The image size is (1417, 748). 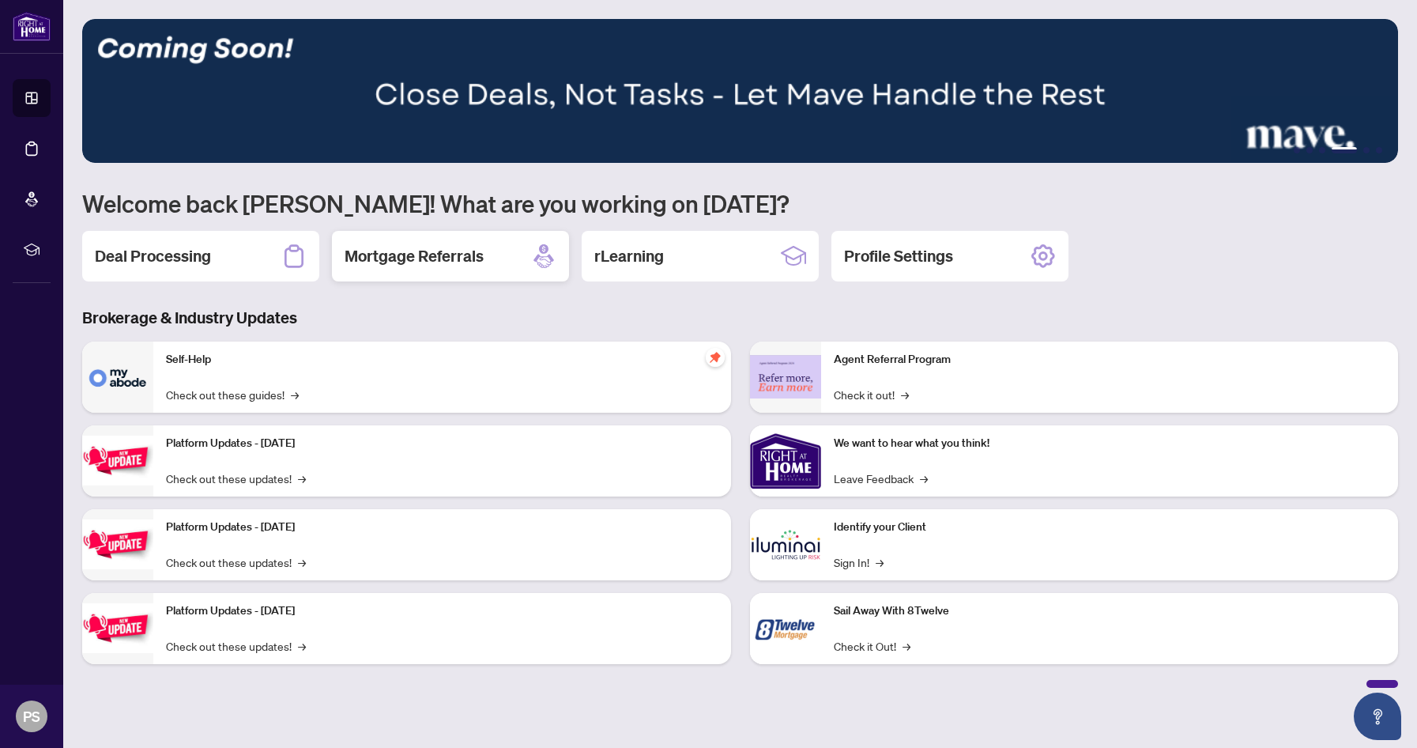 What do you see at coordinates (118, 377) in the screenshot?
I see `img: Self-Help` at bounding box center [118, 377].